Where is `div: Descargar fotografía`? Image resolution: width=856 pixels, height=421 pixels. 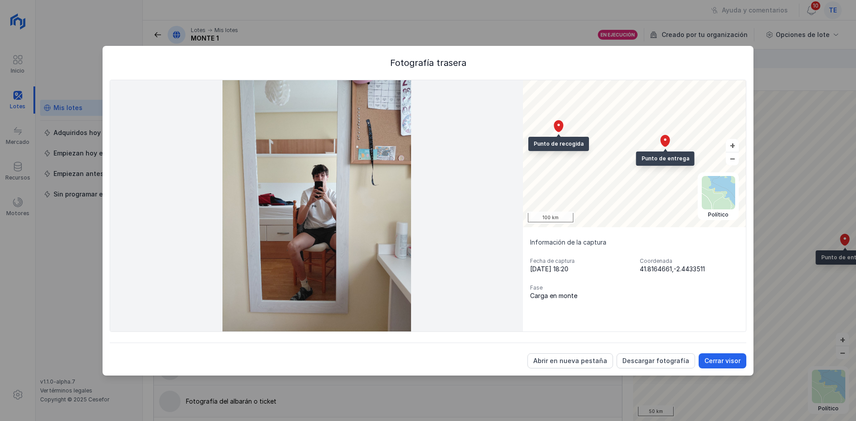 div: Descargar fotografía is located at coordinates (656, 361).